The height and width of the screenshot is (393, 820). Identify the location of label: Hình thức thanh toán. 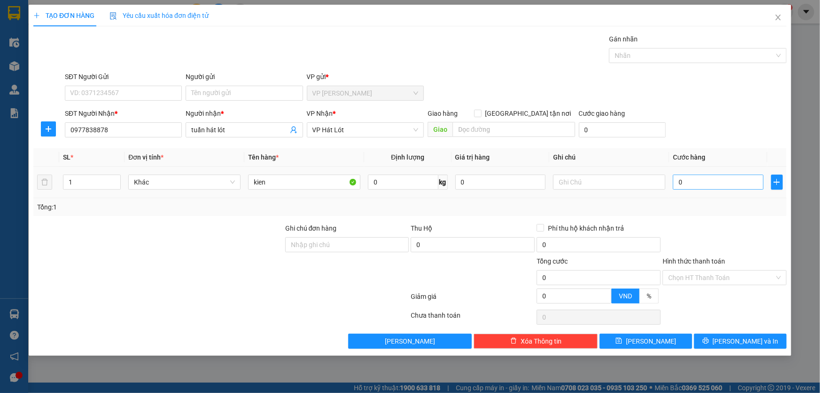
(694, 261).